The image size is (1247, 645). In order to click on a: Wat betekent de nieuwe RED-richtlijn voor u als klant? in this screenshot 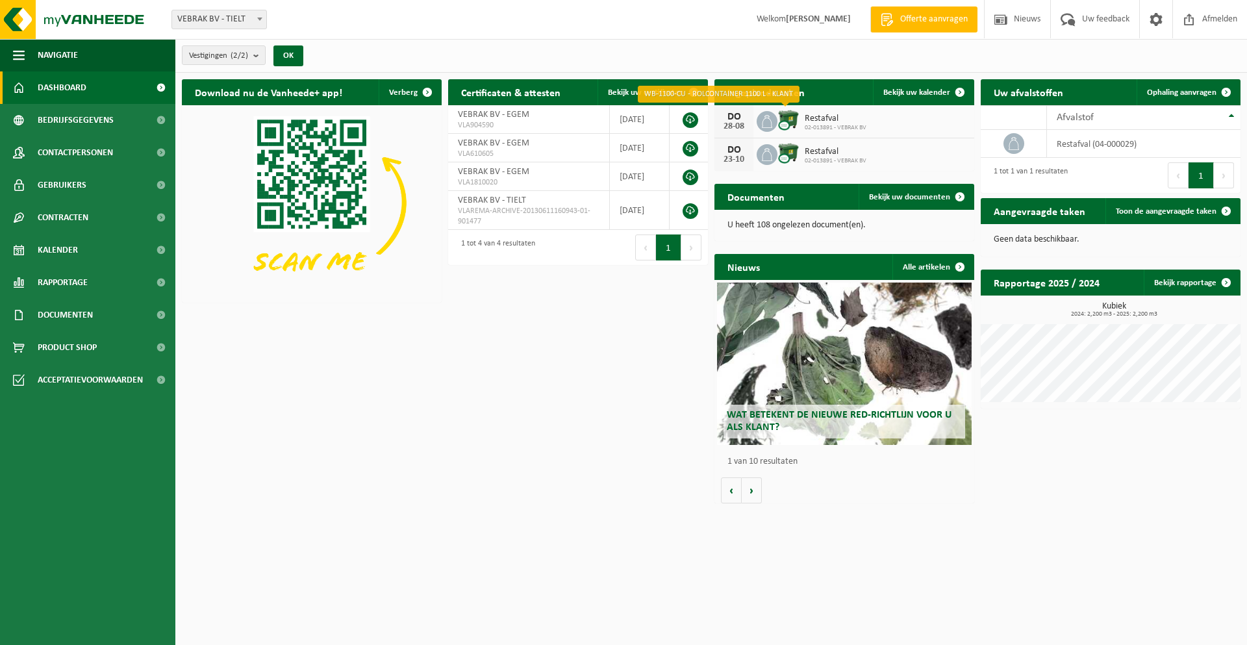, I will do `click(844, 364)`.